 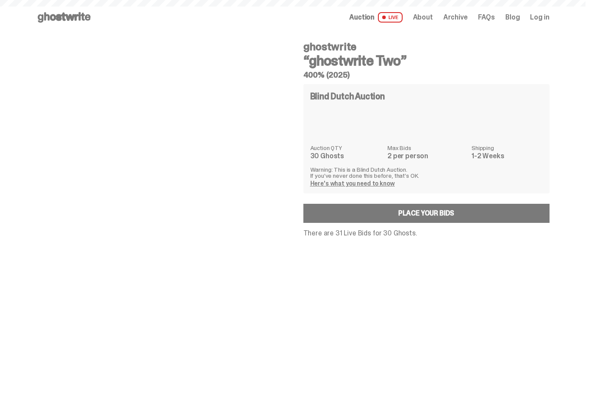 I want to click on h3: “ghostwrite Two”, so click(x=426, y=61).